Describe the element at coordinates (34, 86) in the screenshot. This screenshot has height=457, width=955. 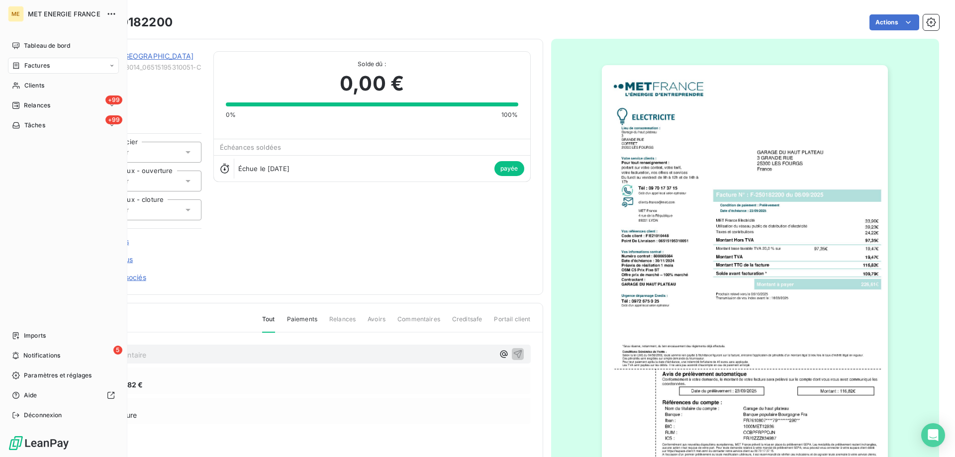
I see `span: Clients` at that location.